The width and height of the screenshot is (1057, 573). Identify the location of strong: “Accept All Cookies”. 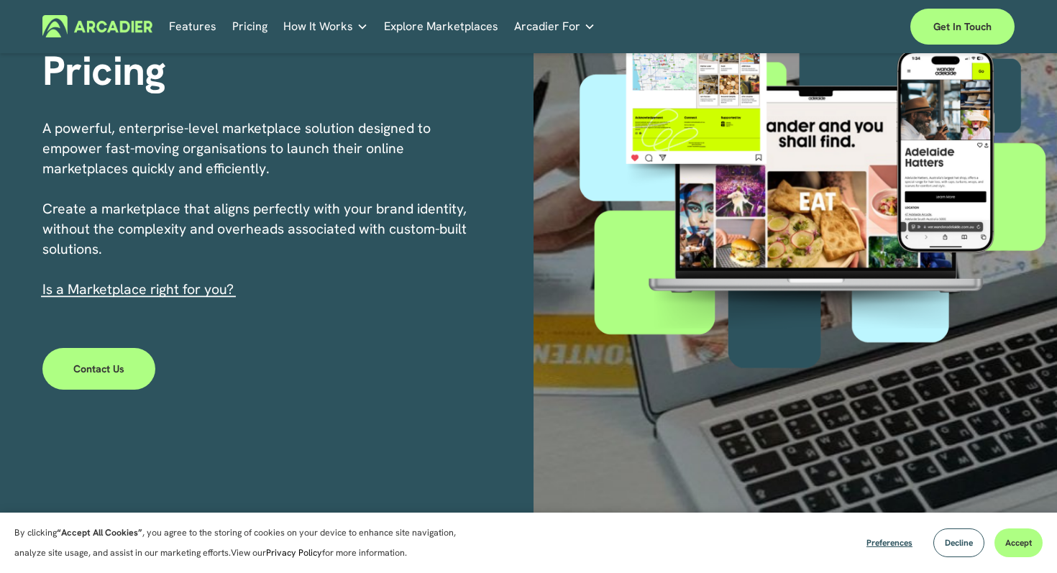
(99, 533).